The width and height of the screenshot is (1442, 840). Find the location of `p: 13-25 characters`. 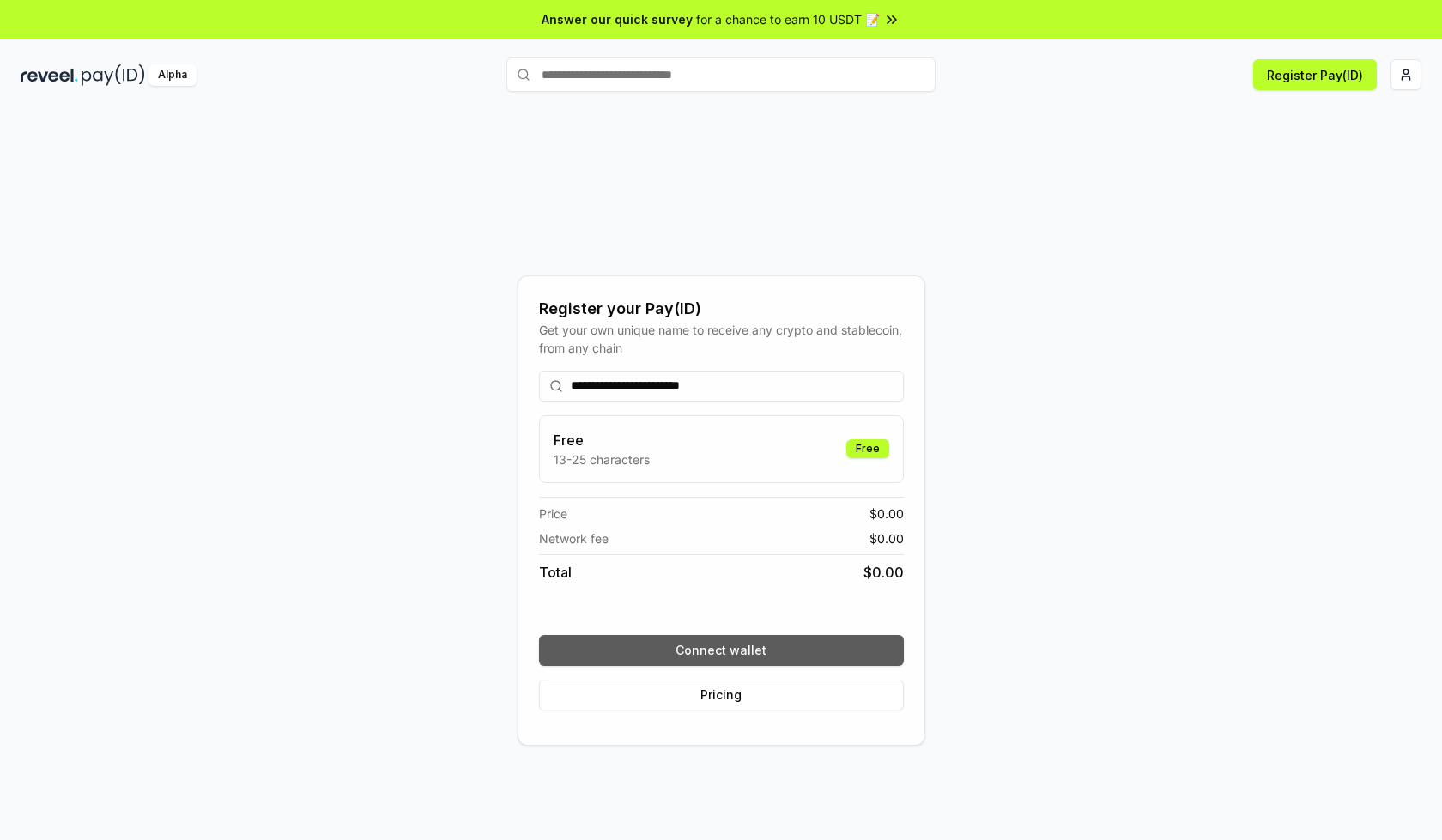

p: 13-25 characters is located at coordinates (602, 459).